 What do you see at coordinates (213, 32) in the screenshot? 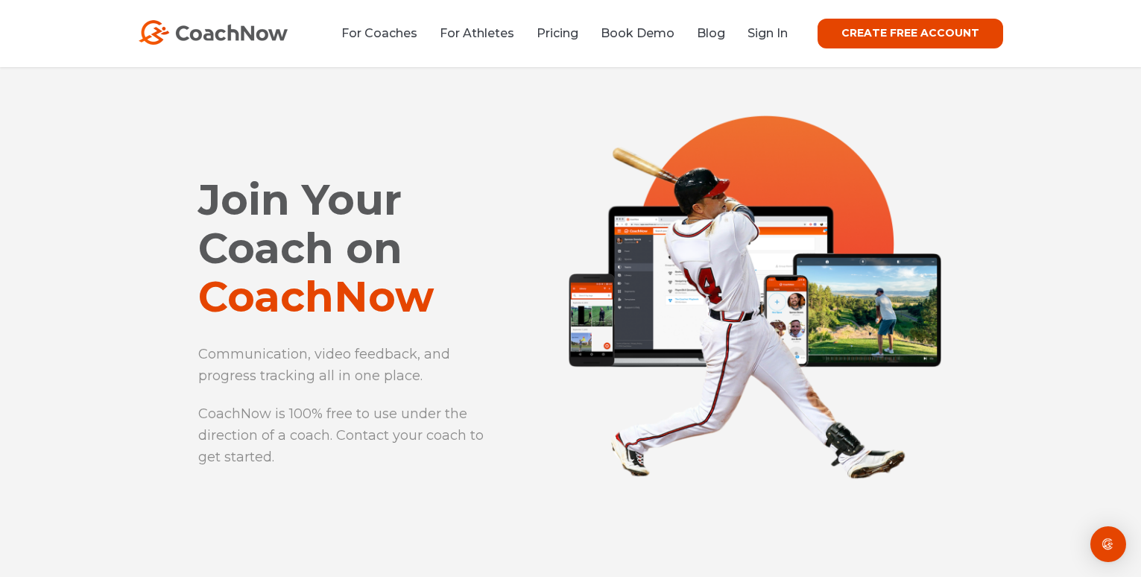
I see `img: CoachNow Logo` at bounding box center [213, 32].